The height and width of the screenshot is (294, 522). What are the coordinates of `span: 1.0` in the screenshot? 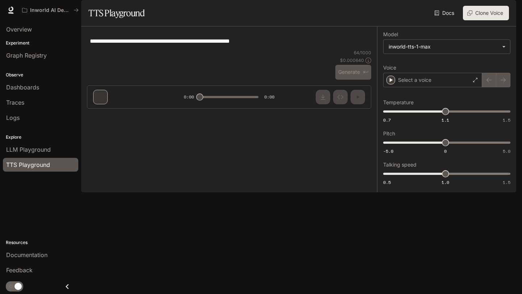 It's located at (445, 182).